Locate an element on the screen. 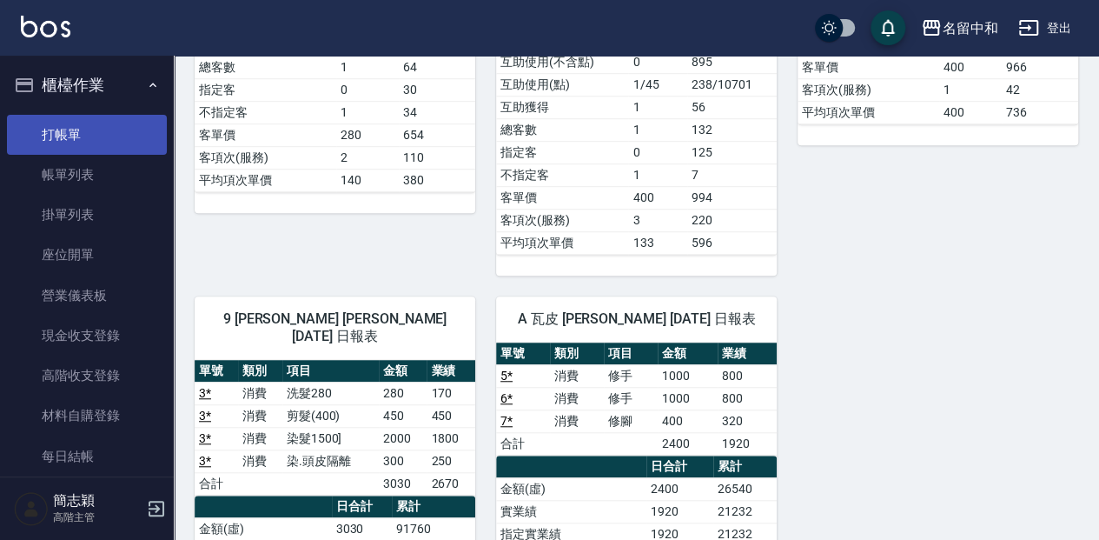  td: 30 is located at coordinates (437, 89).